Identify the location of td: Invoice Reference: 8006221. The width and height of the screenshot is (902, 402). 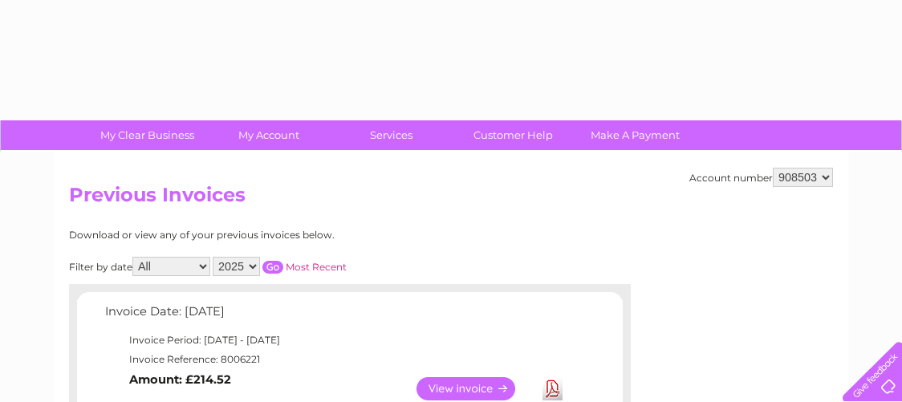
(335, 359).